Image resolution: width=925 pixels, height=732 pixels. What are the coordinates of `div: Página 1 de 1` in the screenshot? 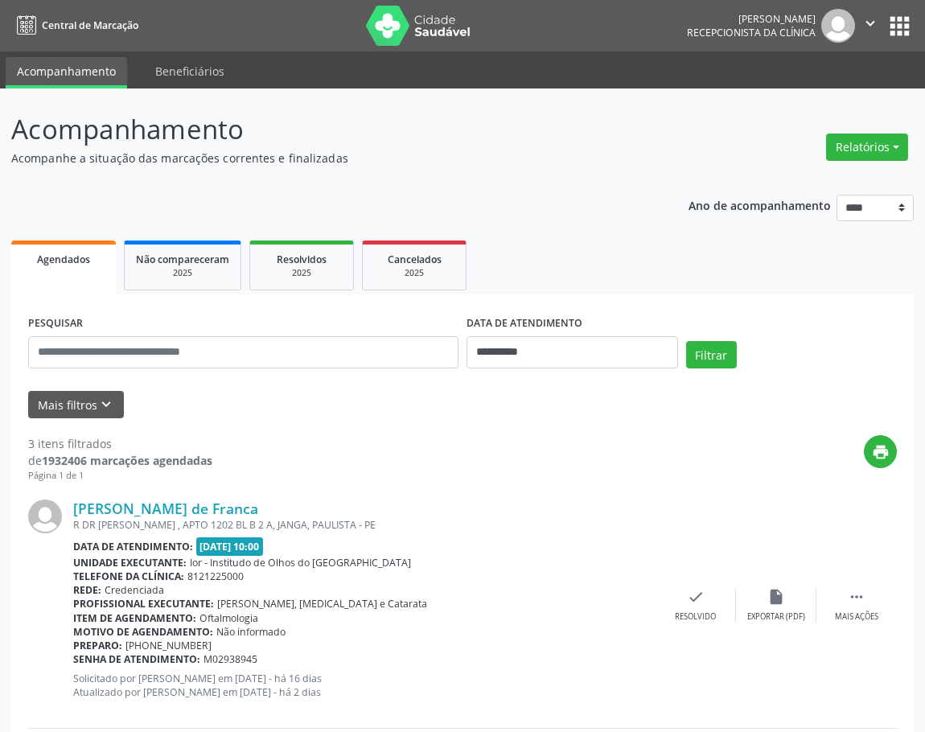 It's located at (120, 475).